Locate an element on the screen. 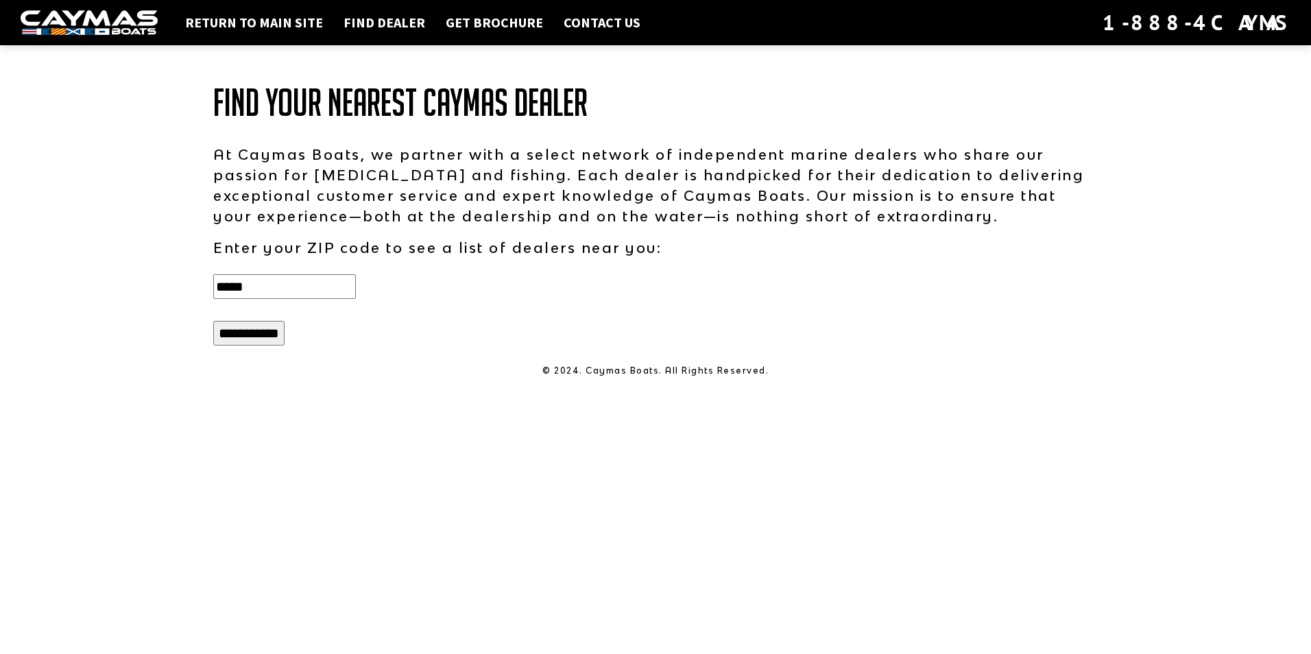  p: Enter your ZIP code to see a list of dealers near you: is located at coordinates (655, 248).